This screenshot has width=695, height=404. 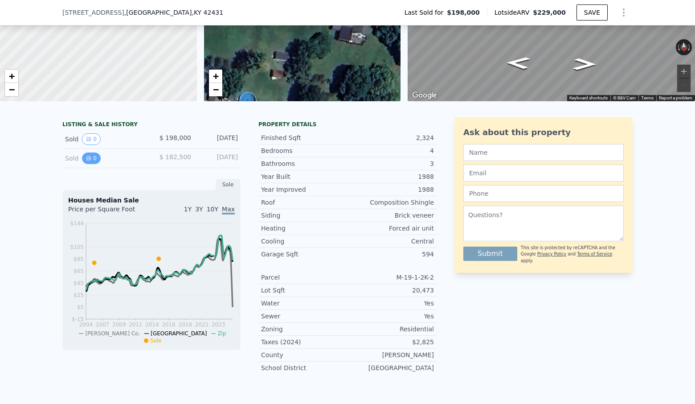 I want to click on div: Bedrooms, so click(x=304, y=151).